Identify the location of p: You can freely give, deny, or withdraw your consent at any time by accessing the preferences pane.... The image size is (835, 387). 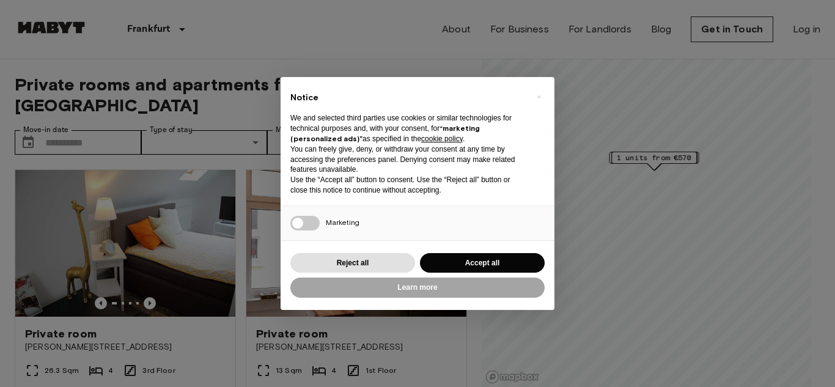
(408, 160).